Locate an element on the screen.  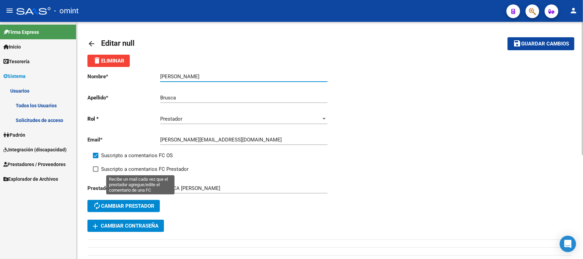
span: Sistema is located at coordinates (14, 76).